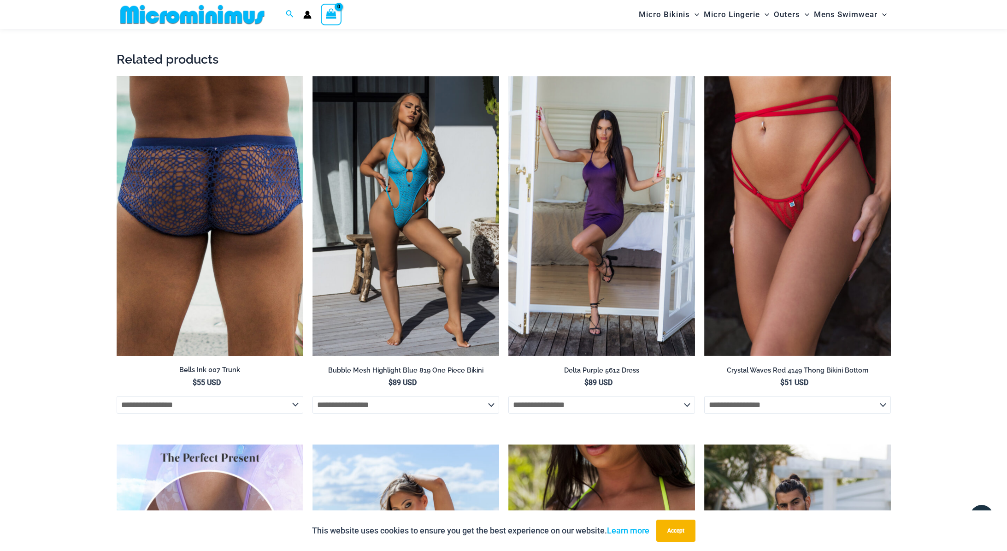  Describe the element at coordinates (797, 372) in the screenshot. I see `a: Crystal Waves Red 4149 Thong Bikini Bottom` at that location.